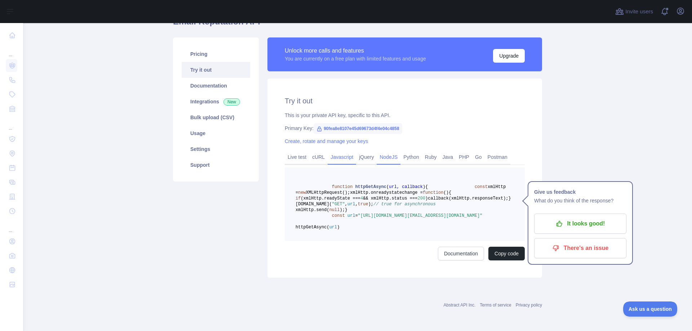  What do you see at coordinates (318, 157) in the screenshot?
I see `a: cURL` at bounding box center [318, 157].